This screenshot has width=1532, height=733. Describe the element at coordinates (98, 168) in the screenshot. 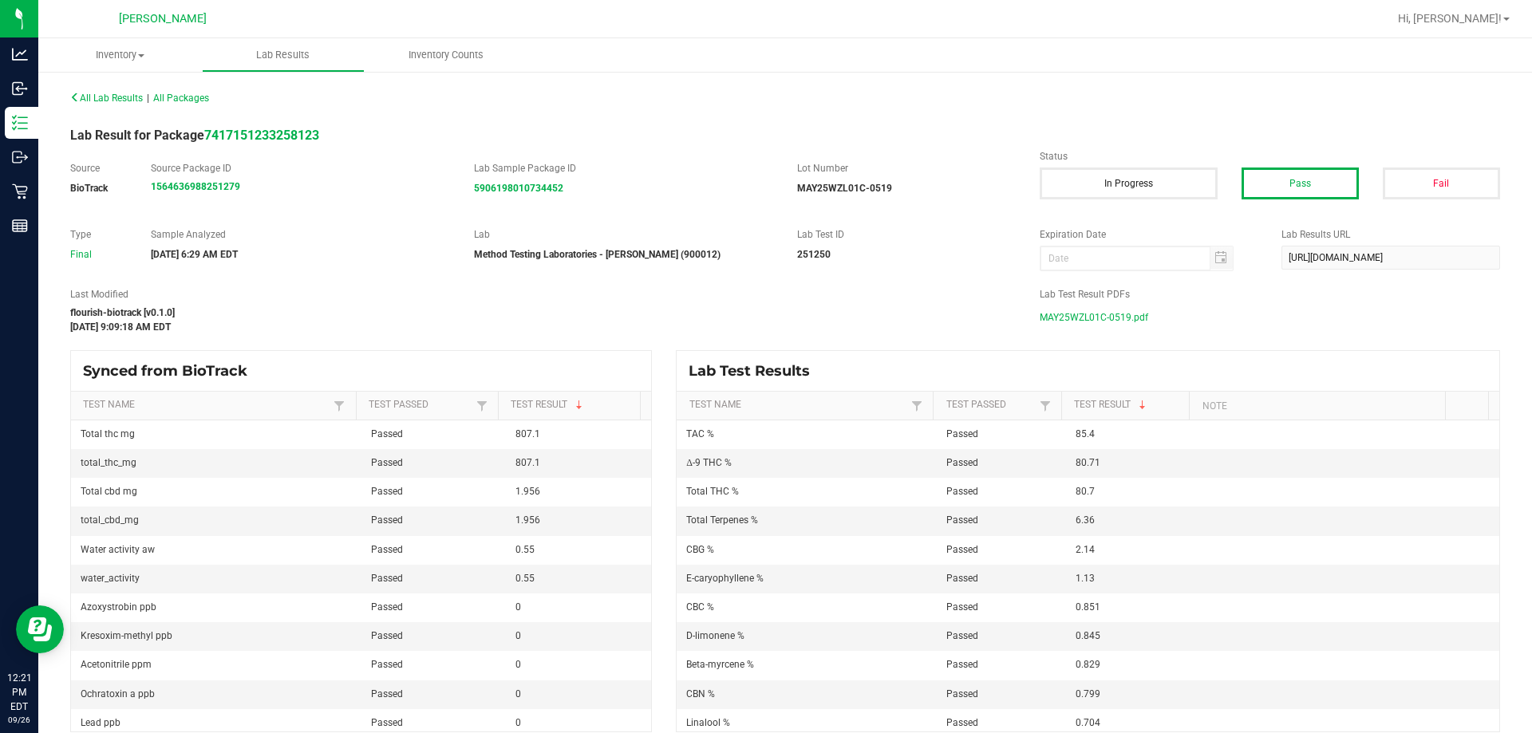

I see `label: Source` at that location.